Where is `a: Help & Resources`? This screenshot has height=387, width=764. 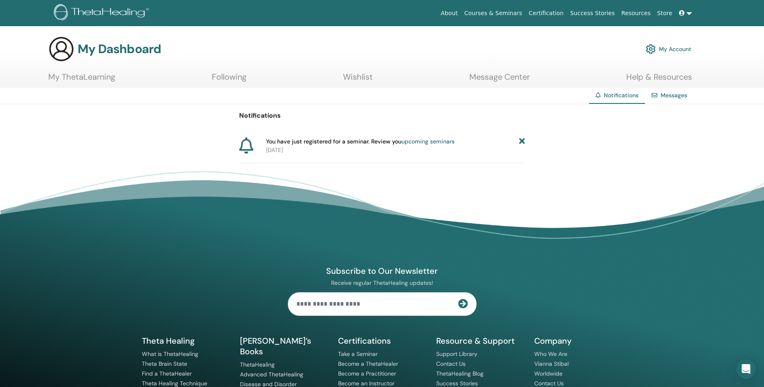
a: Help & Resources is located at coordinates (659, 80).